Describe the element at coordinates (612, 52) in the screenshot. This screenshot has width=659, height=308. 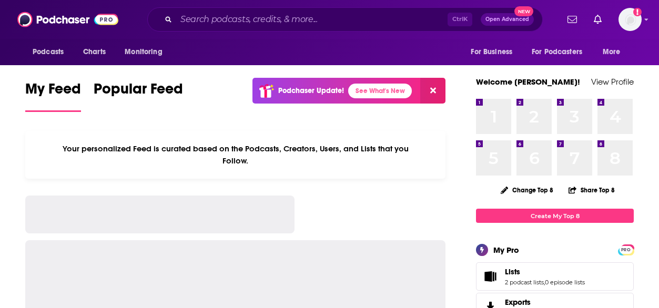
I see `span: More` at that location.